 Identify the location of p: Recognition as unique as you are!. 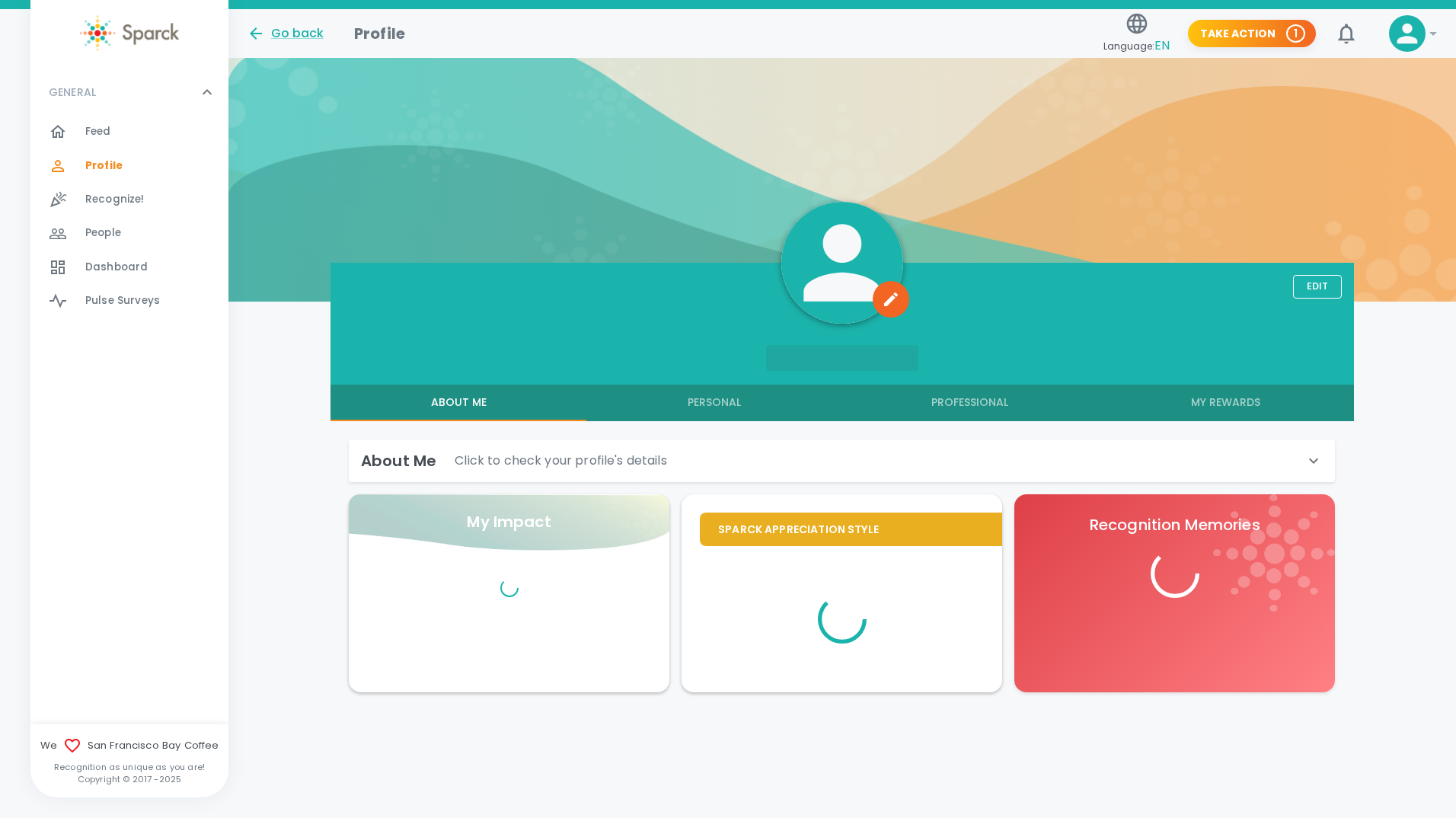
(129, 766).